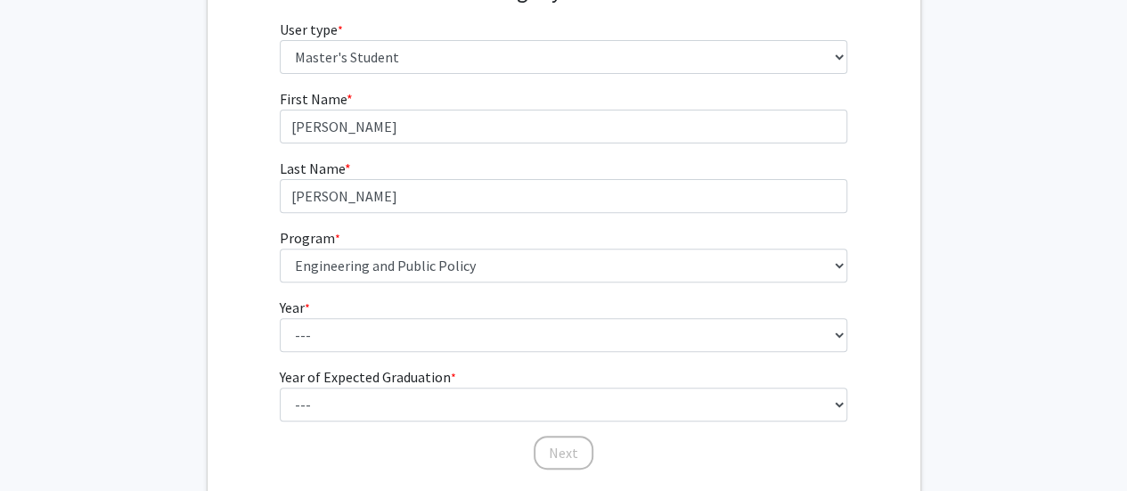 The width and height of the screenshot is (1127, 491). What do you see at coordinates (368, 377) in the screenshot?
I see `label: Year of Expected Graduation` at bounding box center [368, 377].